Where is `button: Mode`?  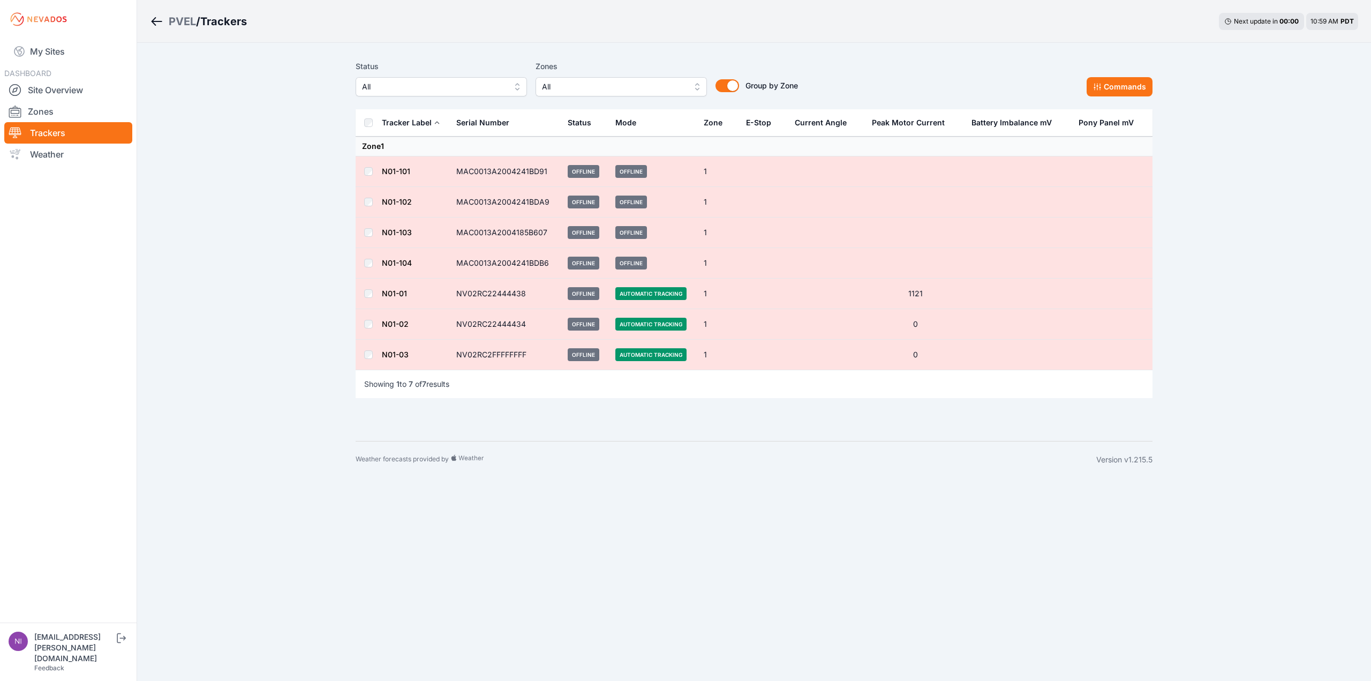 button: Mode is located at coordinates (630, 123).